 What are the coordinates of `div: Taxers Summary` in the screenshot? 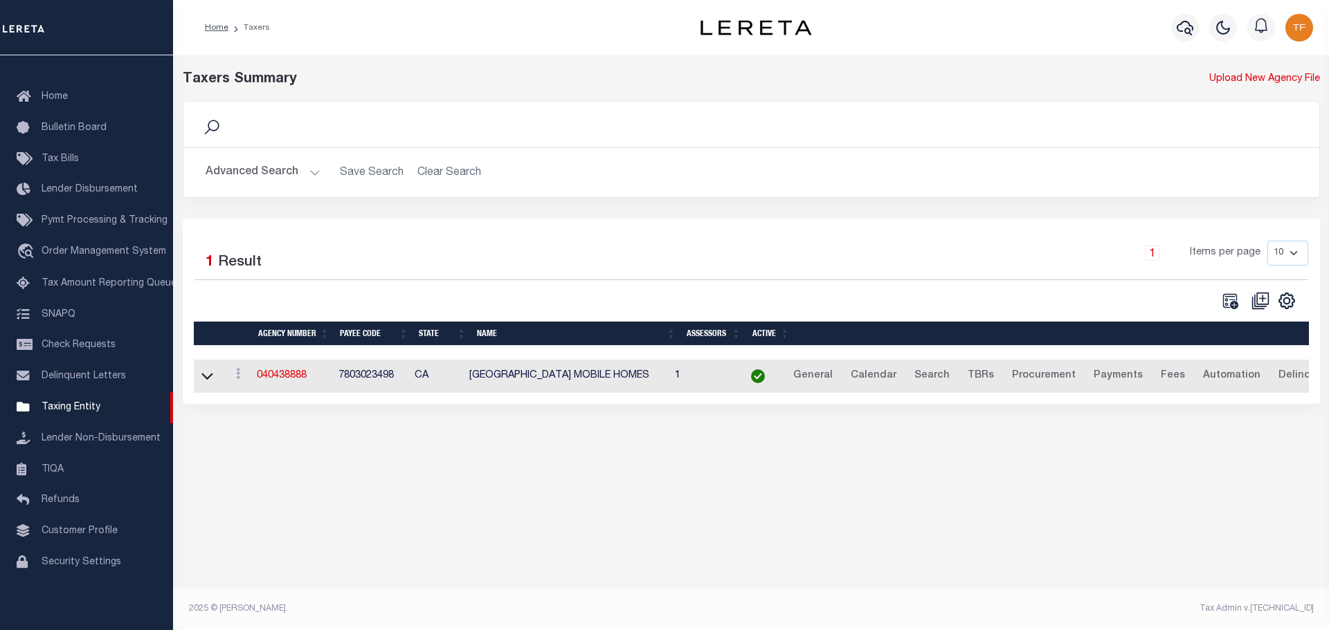 It's located at (606, 80).